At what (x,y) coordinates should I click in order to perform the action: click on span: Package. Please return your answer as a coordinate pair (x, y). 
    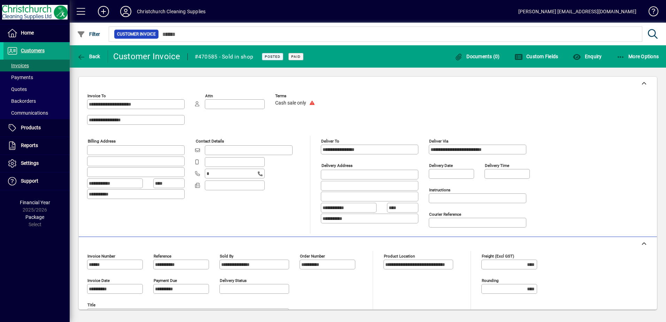
    Looking at the image, I should click on (35, 217).